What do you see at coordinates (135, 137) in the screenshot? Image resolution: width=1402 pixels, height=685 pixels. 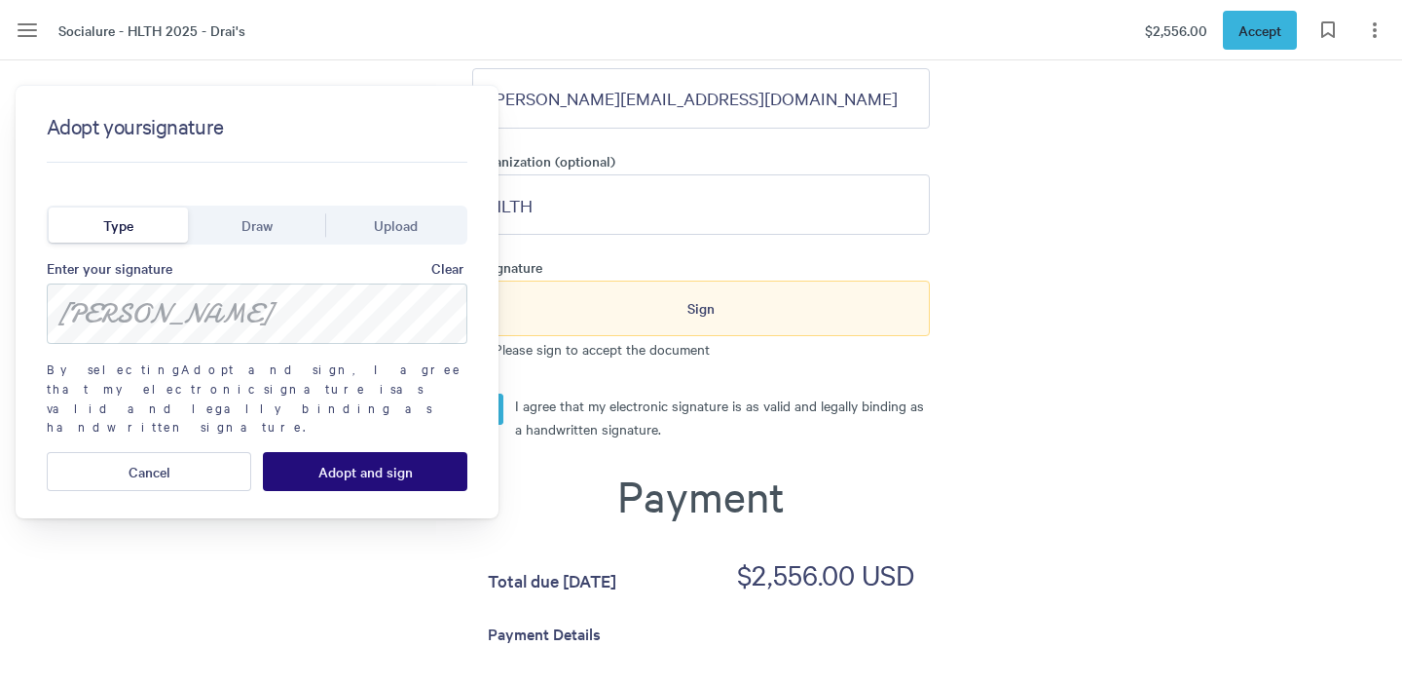 I see `h4: Adopt your signature` at bounding box center [135, 137].